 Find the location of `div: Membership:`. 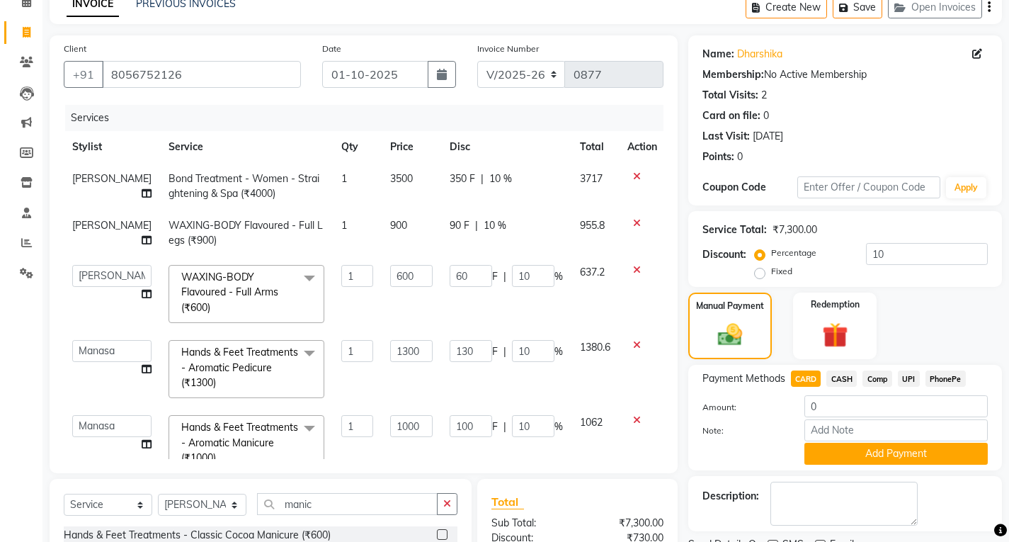

div: Membership: is located at coordinates (733, 74).